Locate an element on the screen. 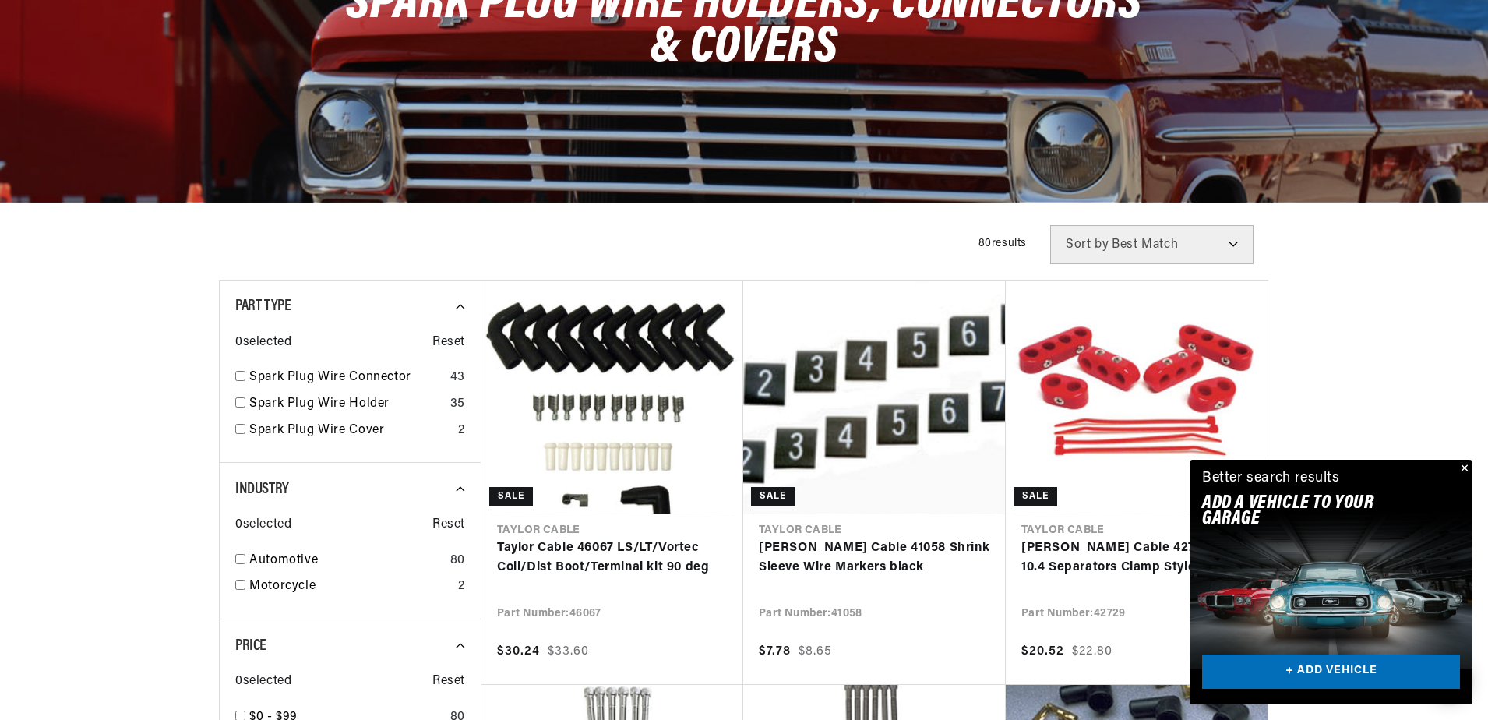 The image size is (1488, 720). div: Better search results is located at coordinates (1271, 478).